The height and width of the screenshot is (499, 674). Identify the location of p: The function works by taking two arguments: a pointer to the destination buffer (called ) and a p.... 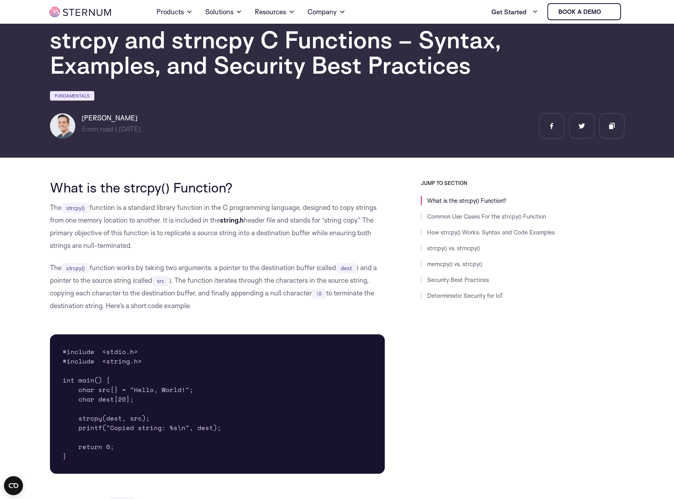
(218, 287).